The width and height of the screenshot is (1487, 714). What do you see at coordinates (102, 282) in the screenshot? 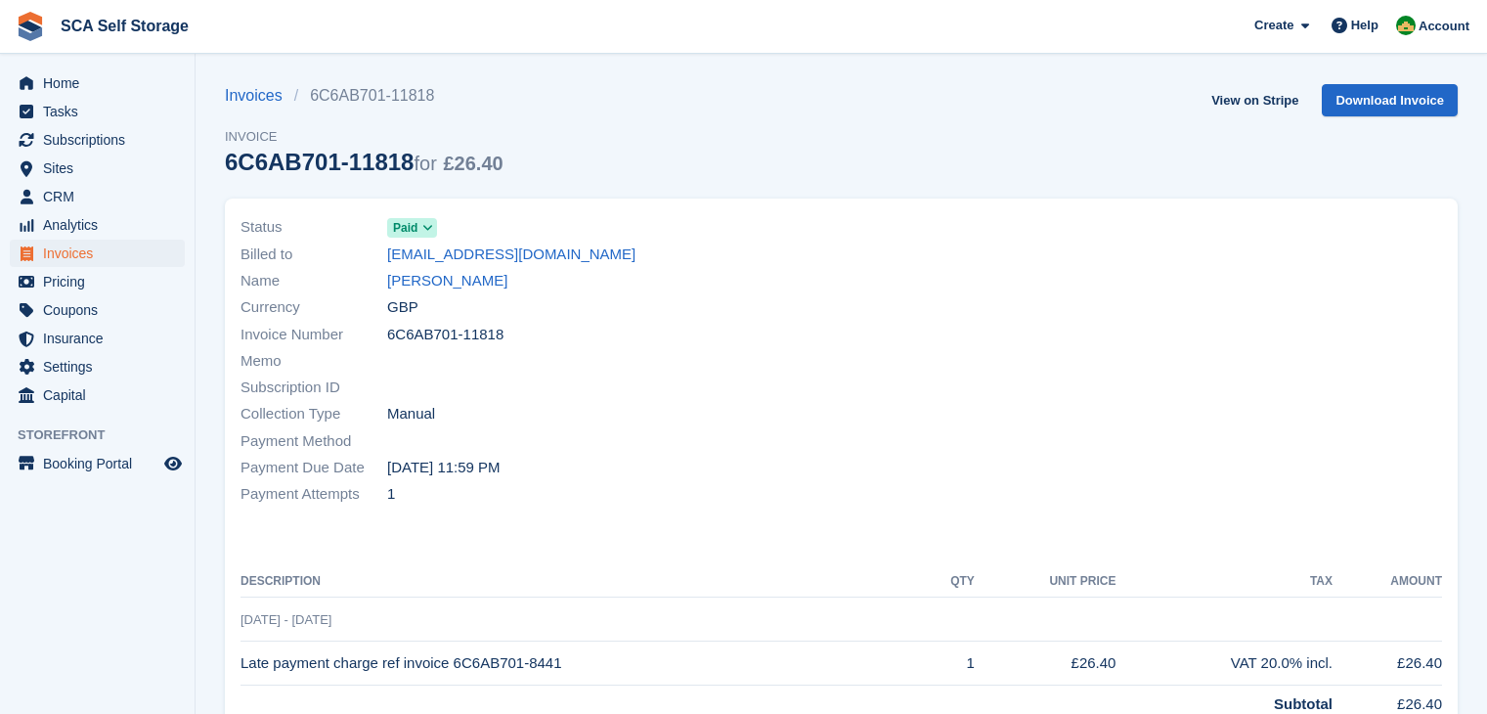
I see `span: Pricing` at bounding box center [102, 282].